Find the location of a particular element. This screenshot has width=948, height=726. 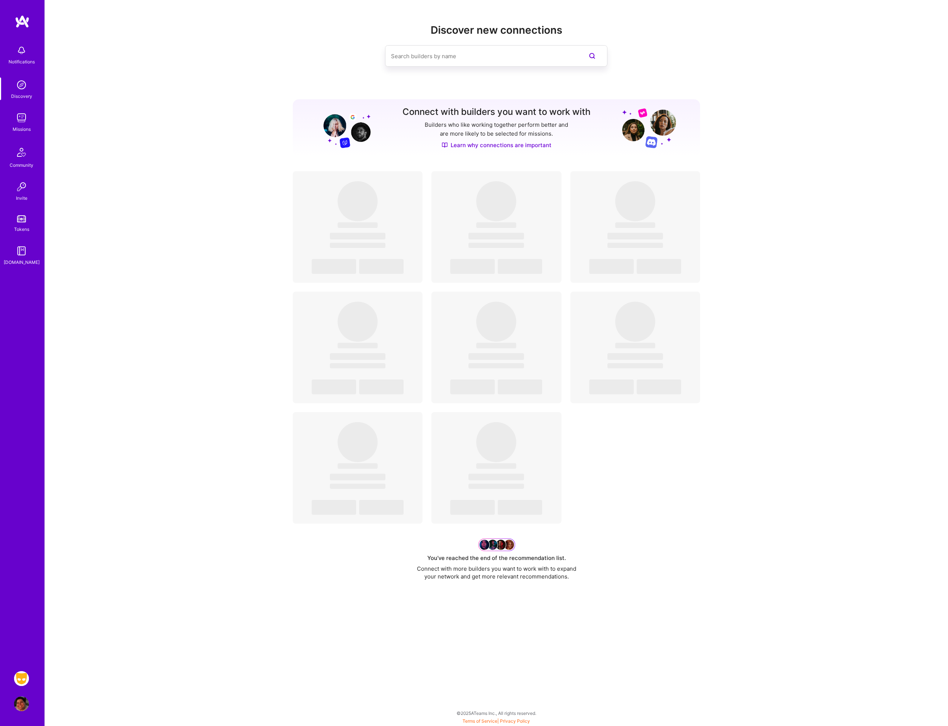

h3: Connect with builders you want to work with is located at coordinates (496, 112).